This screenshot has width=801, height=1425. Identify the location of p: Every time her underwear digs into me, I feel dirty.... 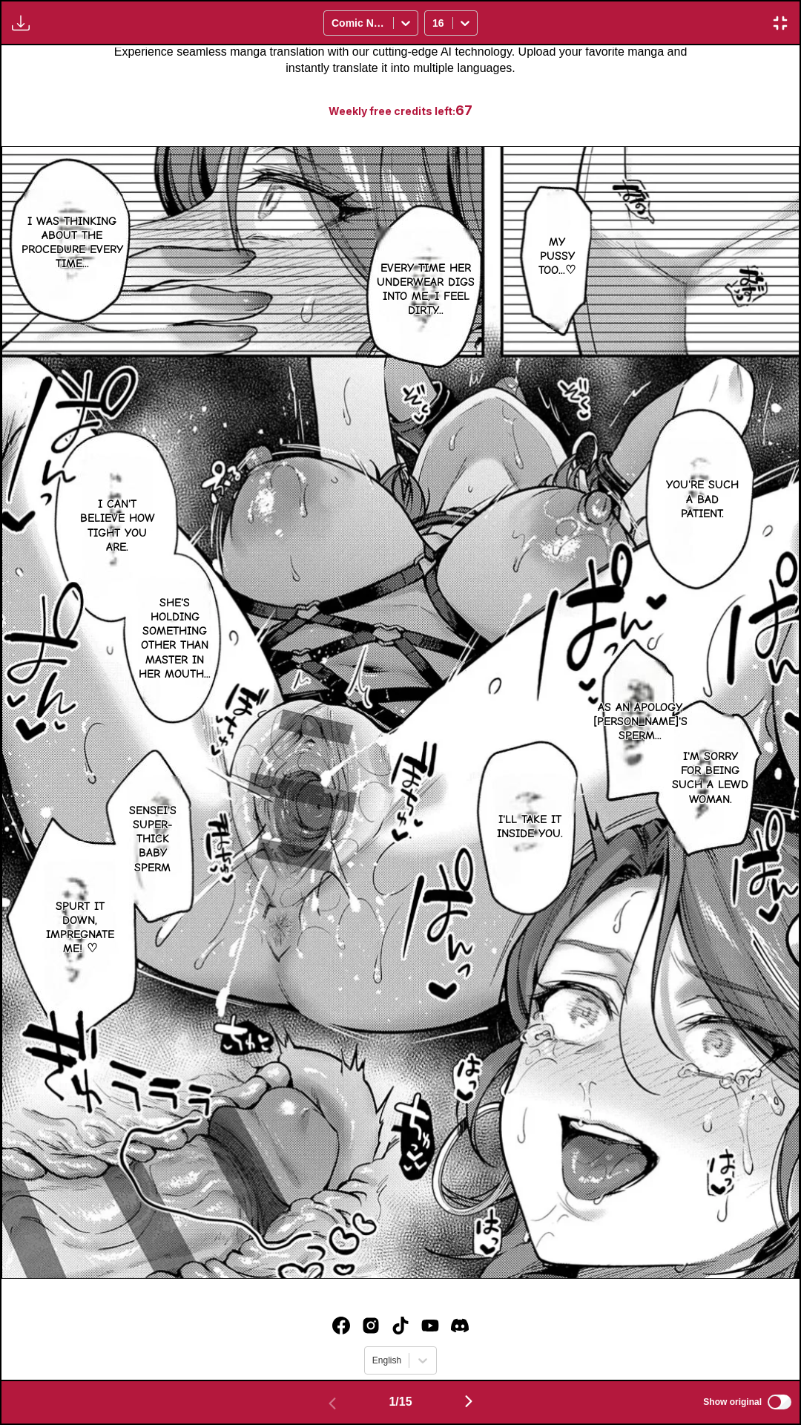
(426, 289).